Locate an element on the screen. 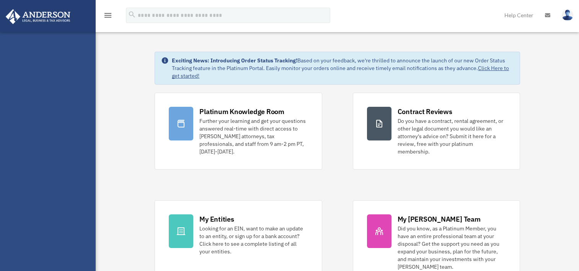 The image size is (579, 271). a: menu is located at coordinates (108, 16).